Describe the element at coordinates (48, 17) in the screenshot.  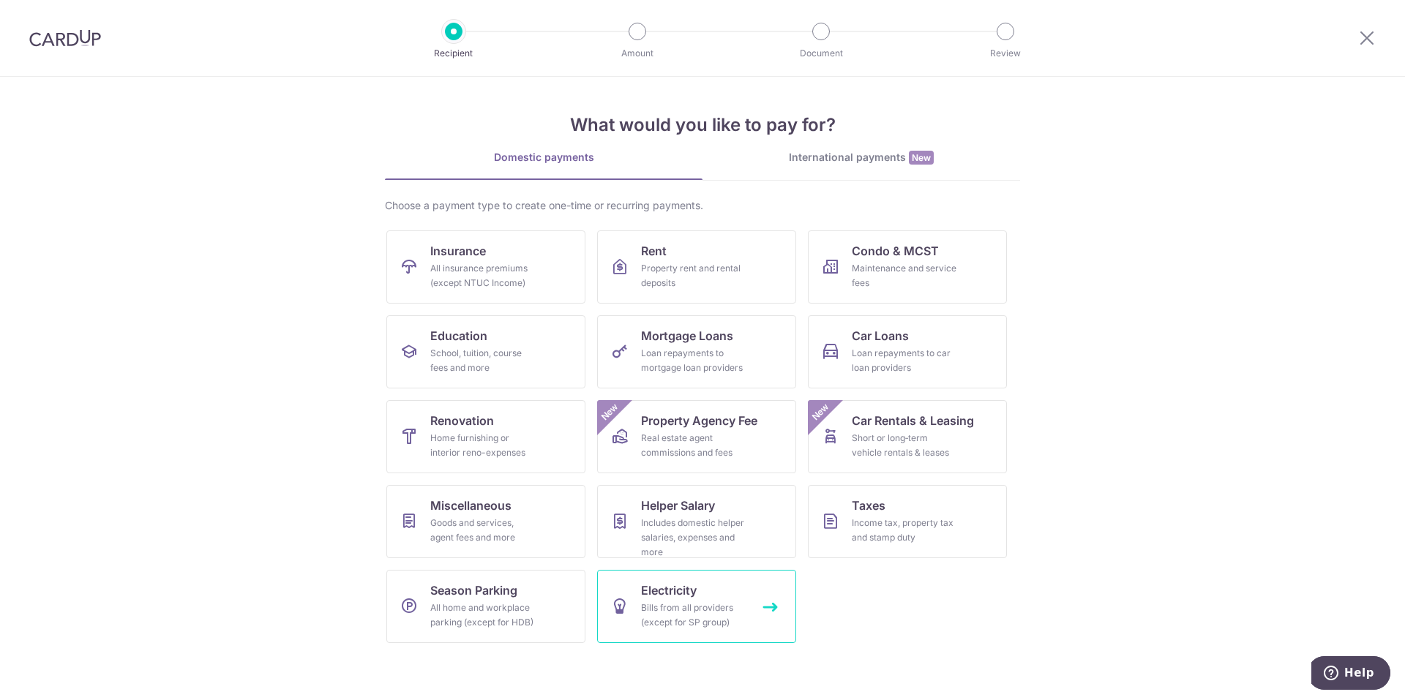
I see `span: Help` at that location.